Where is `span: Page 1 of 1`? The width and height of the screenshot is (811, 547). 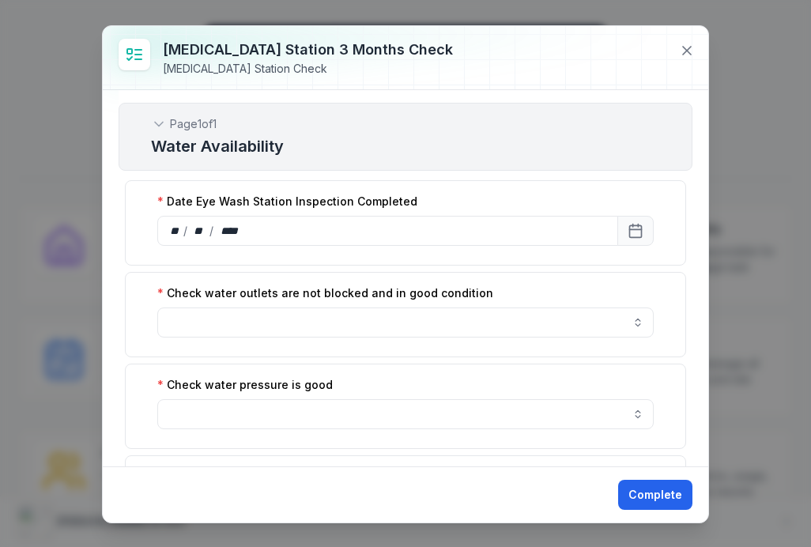
span: Page 1 of 1 is located at coordinates (193, 124).